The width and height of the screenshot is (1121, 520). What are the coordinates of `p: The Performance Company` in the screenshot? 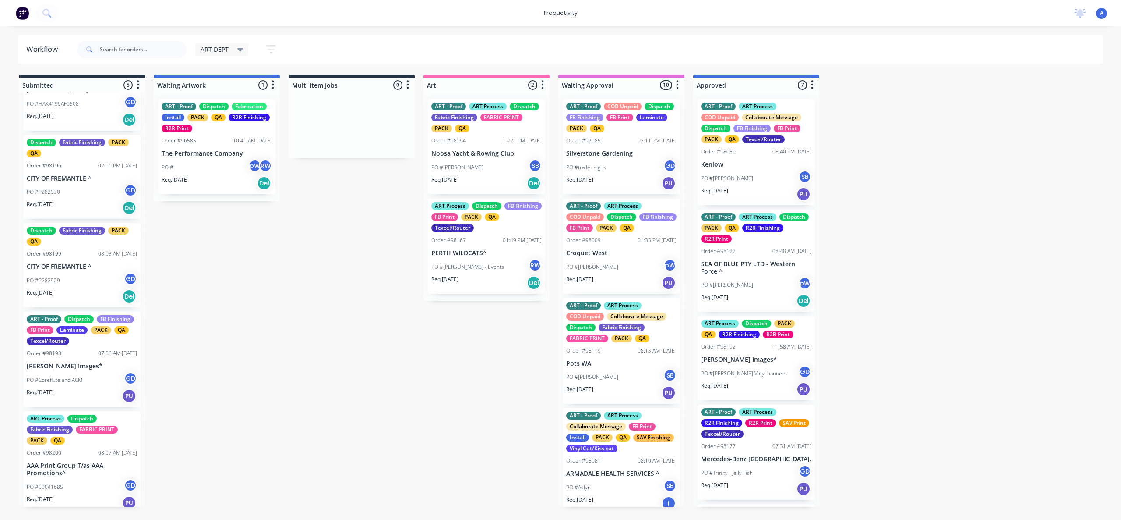 It's located at (217, 153).